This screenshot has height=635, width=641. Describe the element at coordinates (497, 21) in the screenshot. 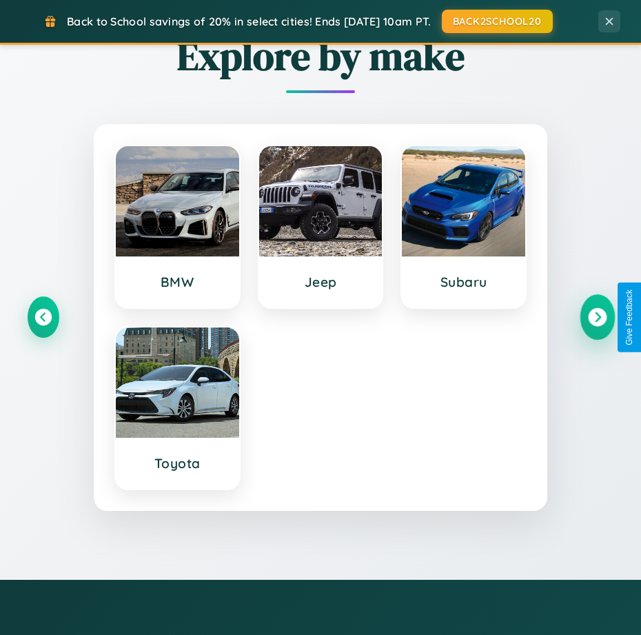

I see `button: BACK2SCHOOL20` at that location.